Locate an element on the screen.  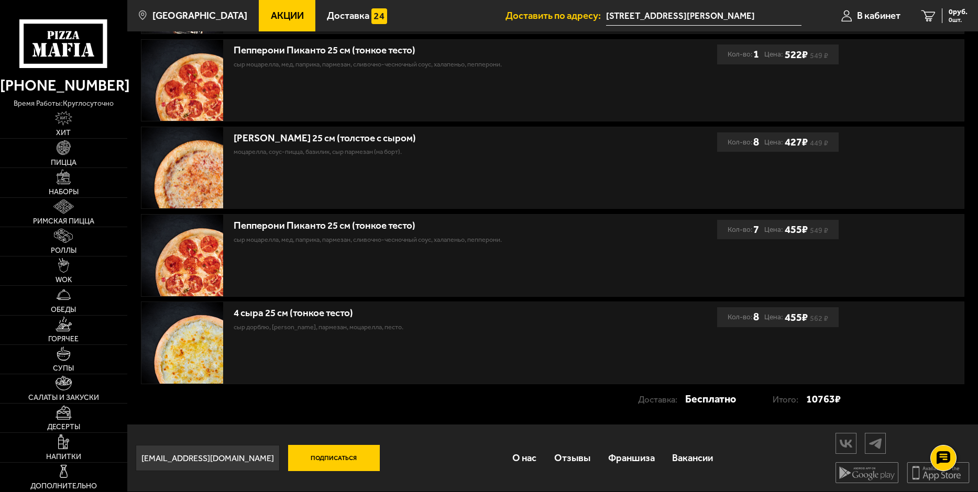
span: В кабинет is located at coordinates (878, 16).